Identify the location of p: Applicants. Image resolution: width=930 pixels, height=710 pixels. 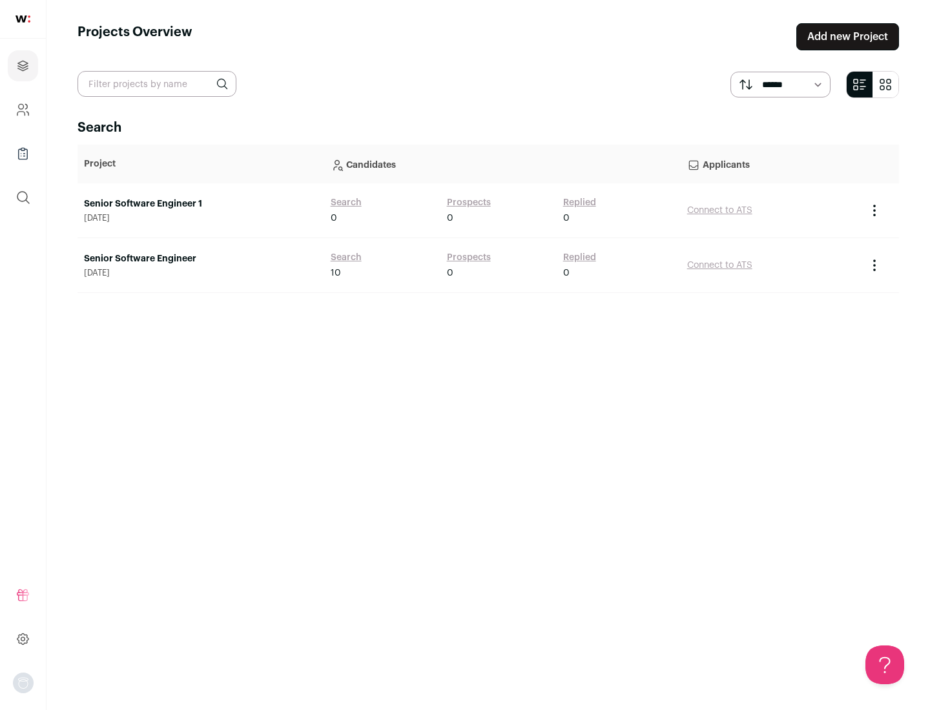
(770, 164).